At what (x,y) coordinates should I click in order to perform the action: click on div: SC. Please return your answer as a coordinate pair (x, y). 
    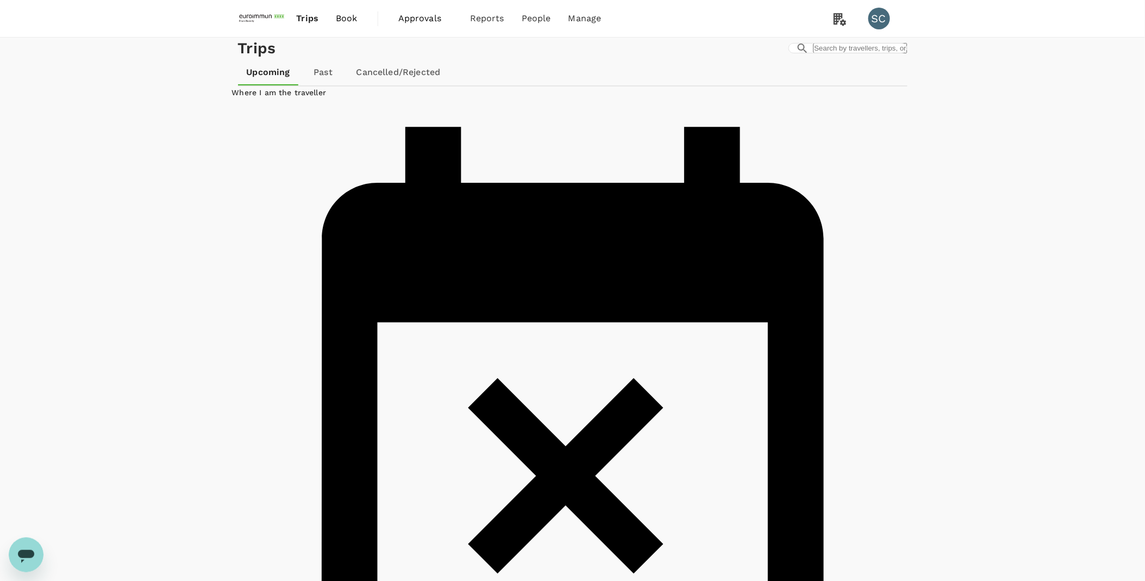
    Looking at the image, I should click on (880, 18).